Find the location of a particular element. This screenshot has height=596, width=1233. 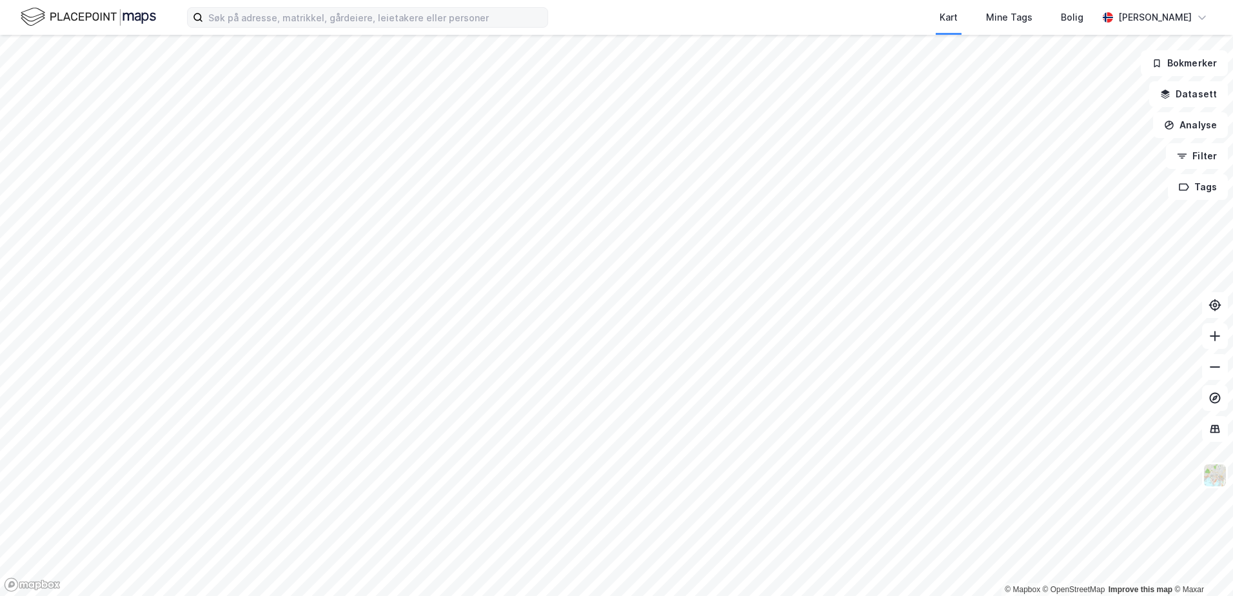

button: Bokmerker is located at coordinates (1184, 63).